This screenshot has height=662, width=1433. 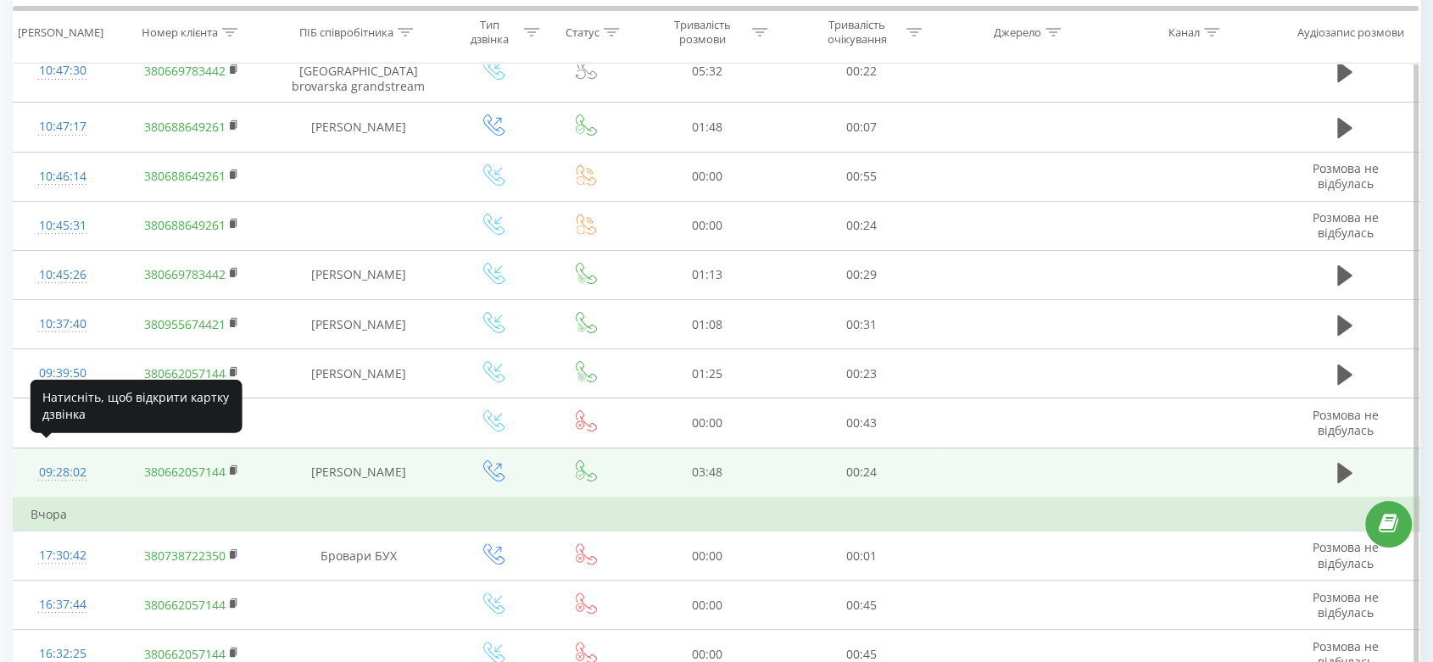 What do you see at coordinates (1350, 31) in the screenshot?
I see `div: Аудіозапис розмови` at bounding box center [1350, 31].